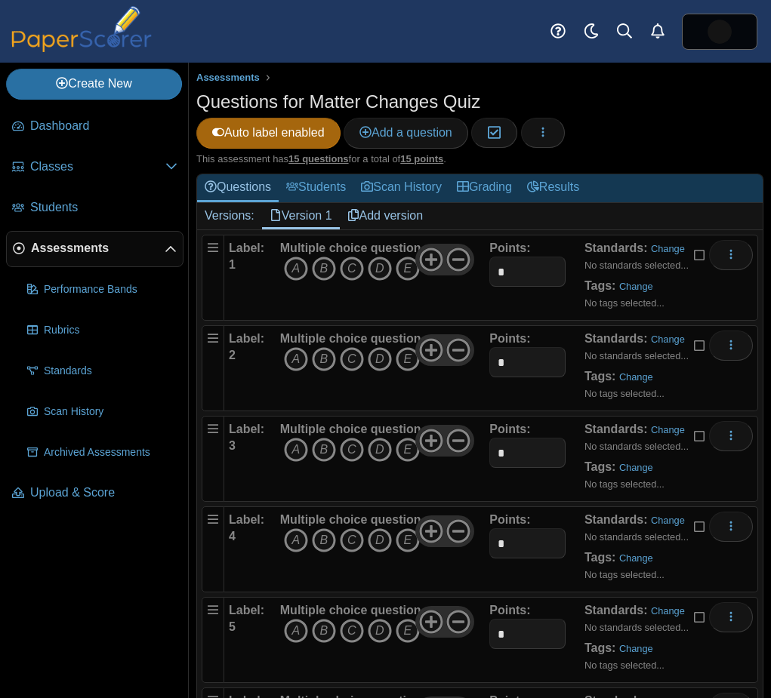  I want to click on span: Add a question, so click(405, 132).